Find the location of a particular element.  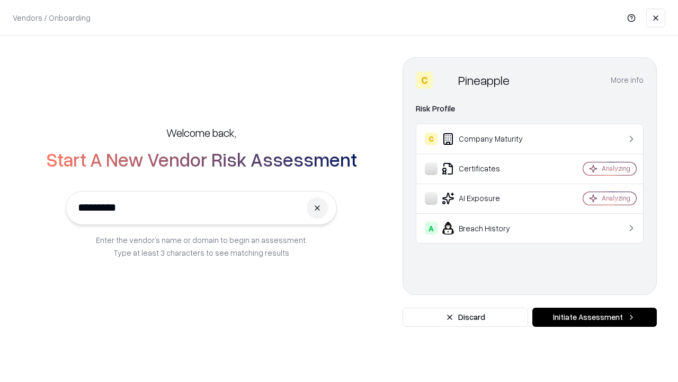

button: Initiate Assessment is located at coordinates (595, 317).